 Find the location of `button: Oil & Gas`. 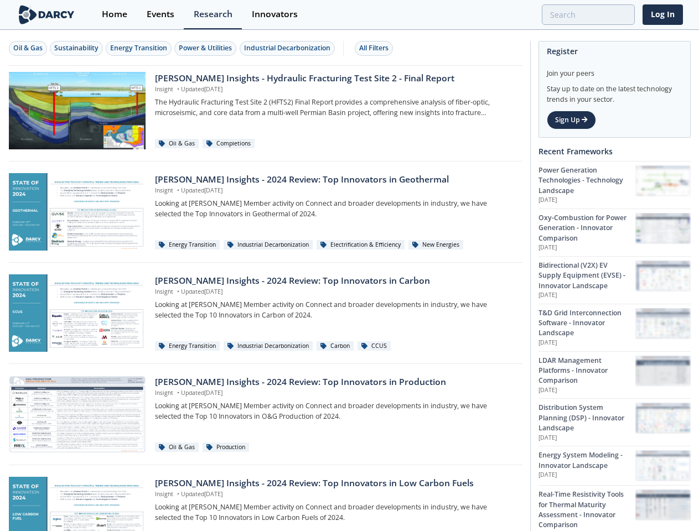

button: Oil & Gas is located at coordinates (28, 48).